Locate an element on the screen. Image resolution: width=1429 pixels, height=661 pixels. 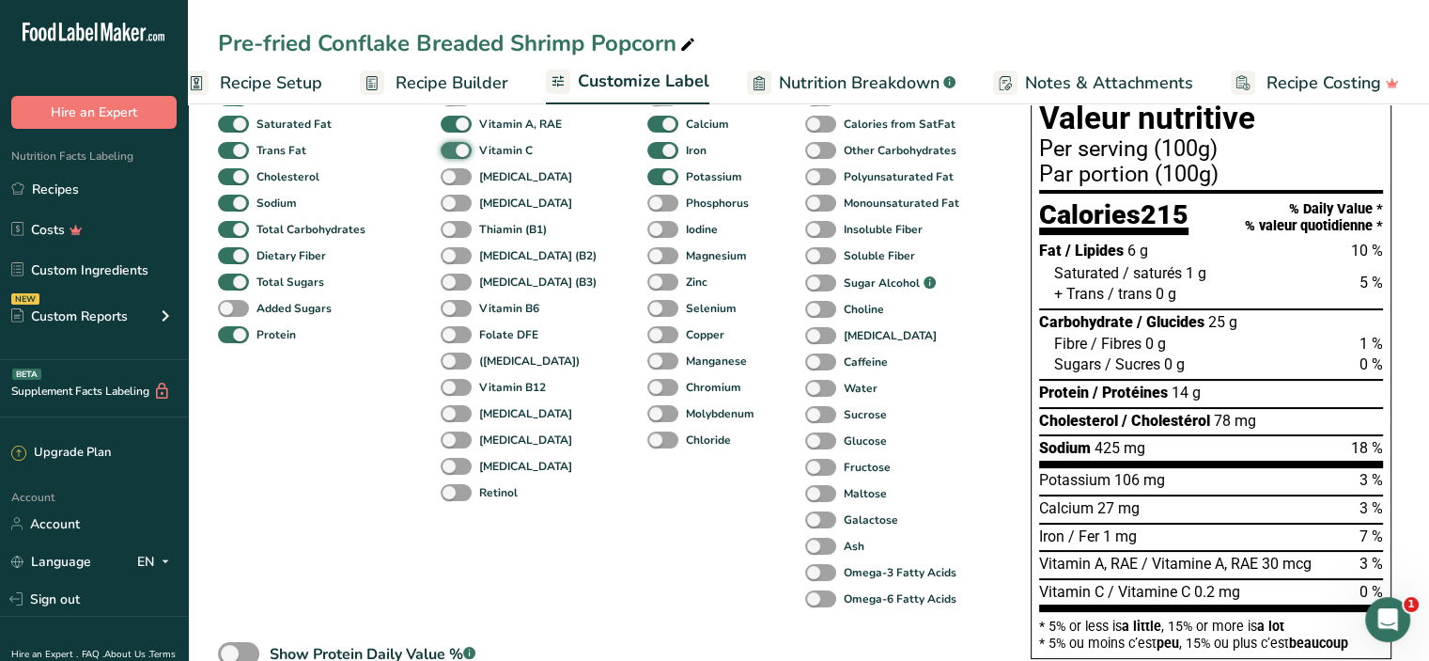
span: / Lipides is located at coordinates (1095, 250).